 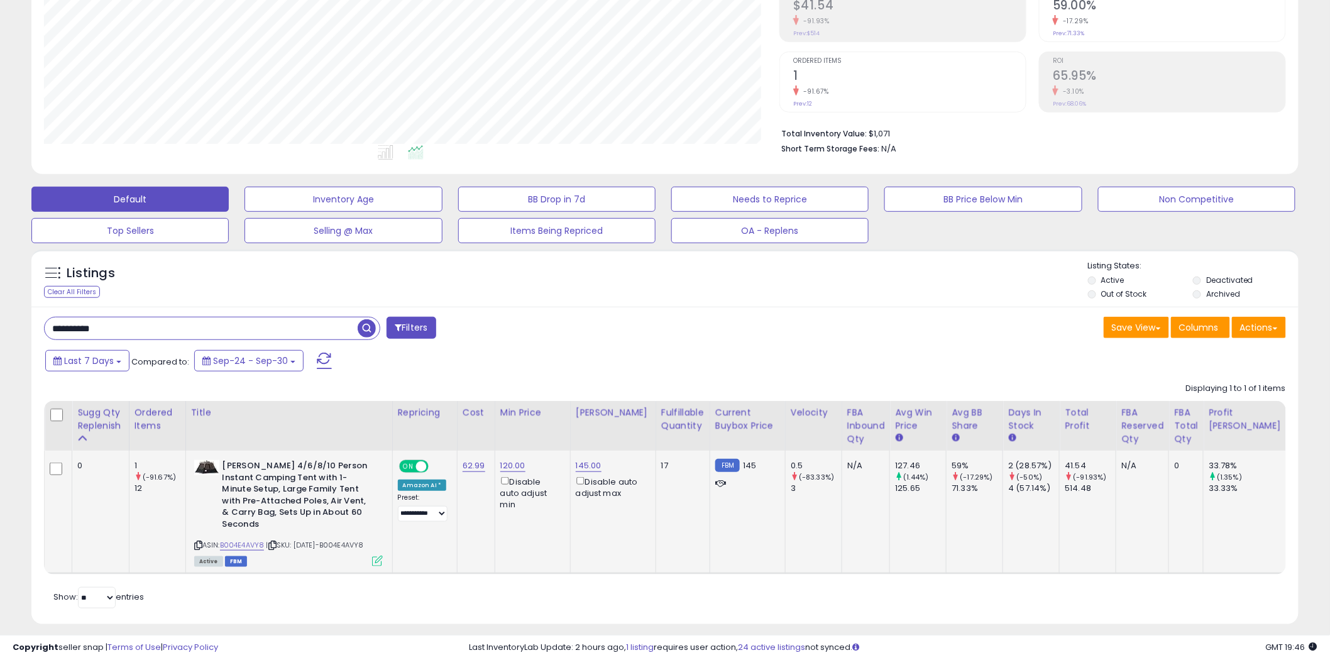 What do you see at coordinates (977, 488) in the screenshot?
I see `div: 71.33%` at bounding box center [977, 488].